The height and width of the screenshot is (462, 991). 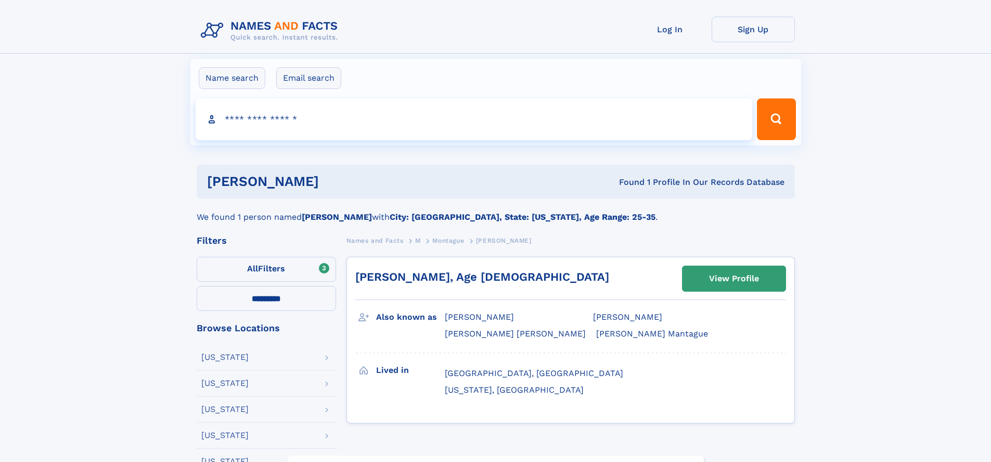 I want to click on img: Logo Names and Facts, so click(x=272, y=31).